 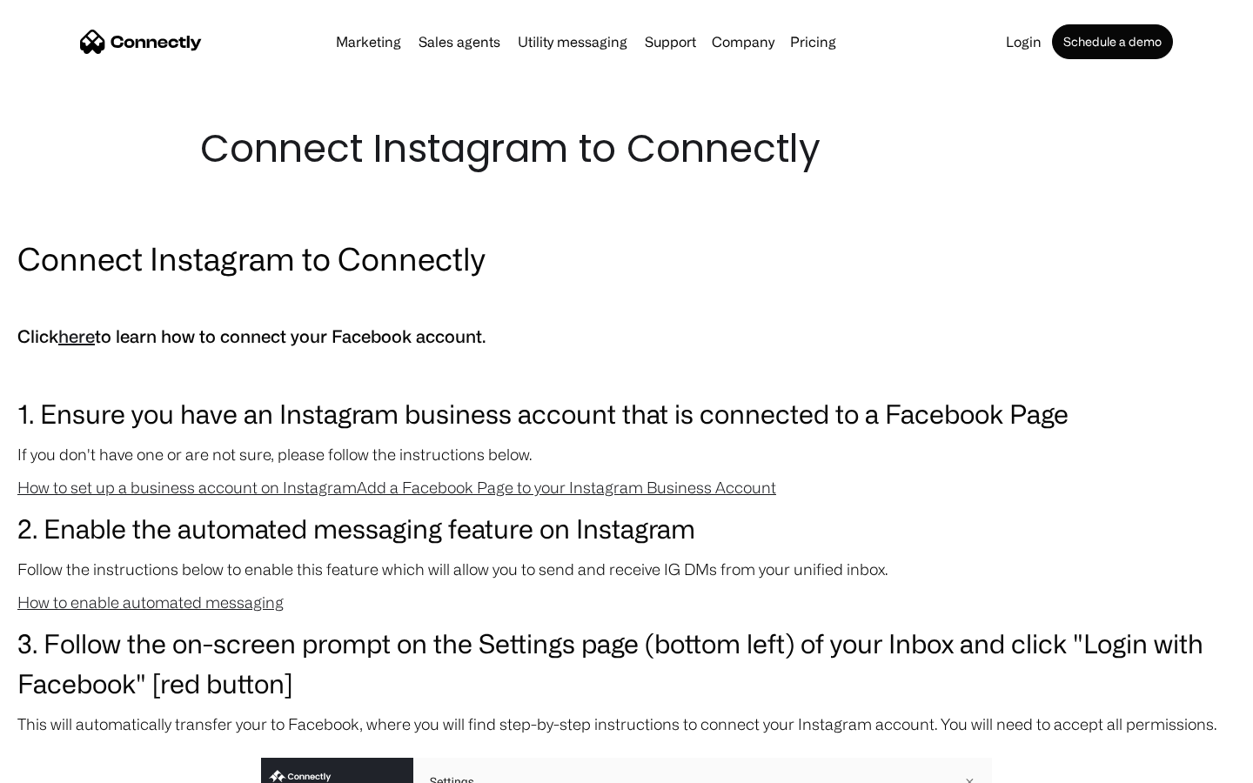 I want to click on p: Follow the instructions below to enable this feature which will allow you to send and receive IG ..., so click(x=626, y=569).